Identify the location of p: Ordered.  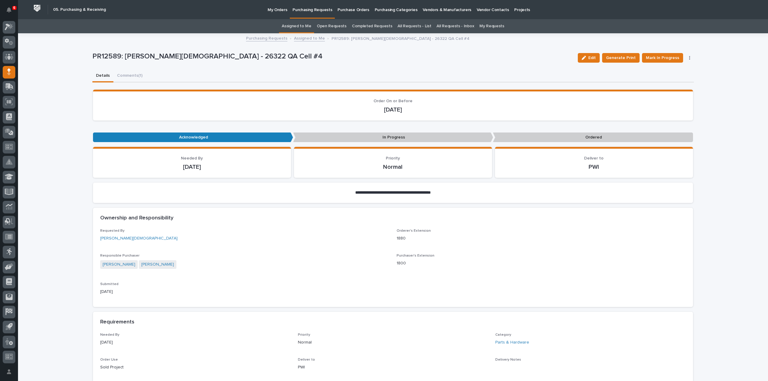
(593, 137).